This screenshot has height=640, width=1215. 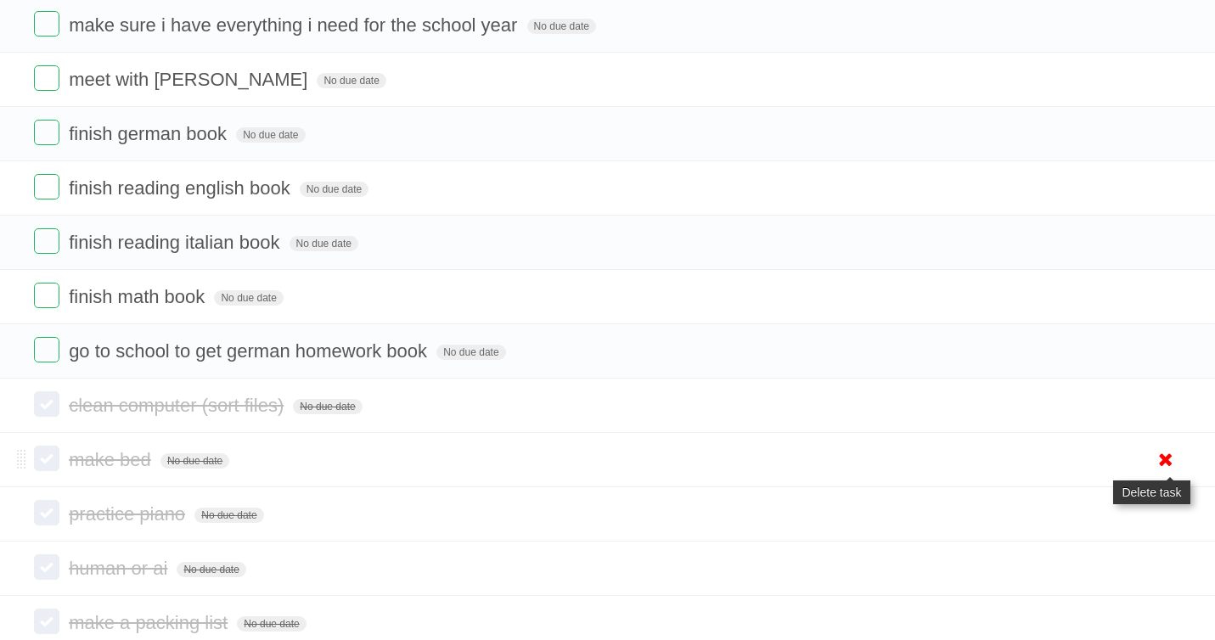 What do you see at coordinates (120, 568) in the screenshot?
I see `span: human or ai` at bounding box center [120, 568].